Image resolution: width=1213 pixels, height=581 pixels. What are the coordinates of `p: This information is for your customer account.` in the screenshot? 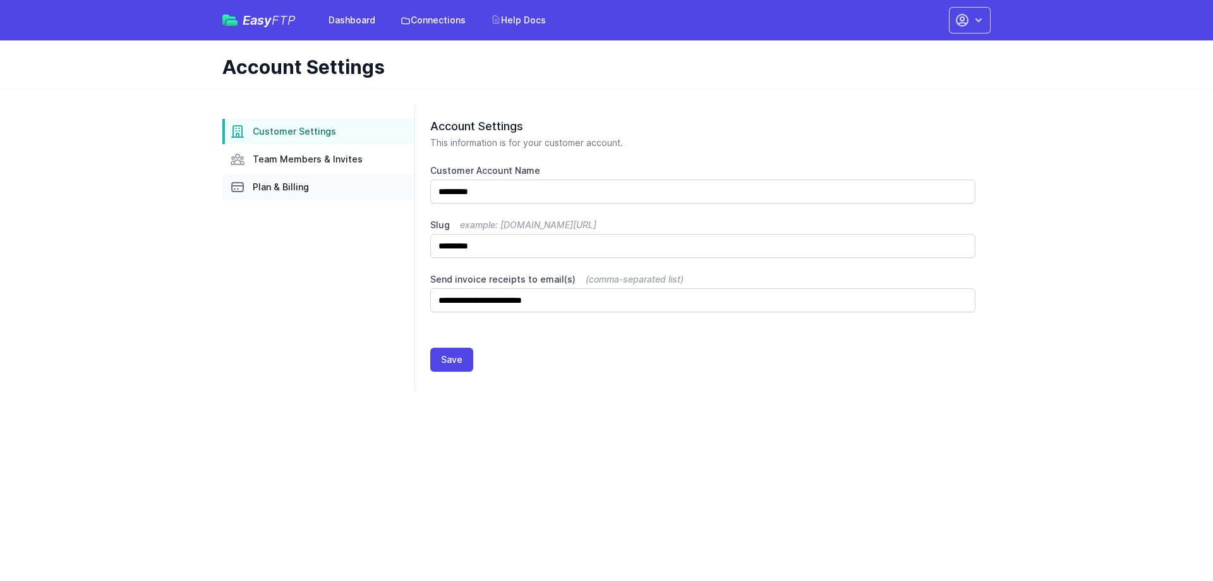 It's located at (703, 143).